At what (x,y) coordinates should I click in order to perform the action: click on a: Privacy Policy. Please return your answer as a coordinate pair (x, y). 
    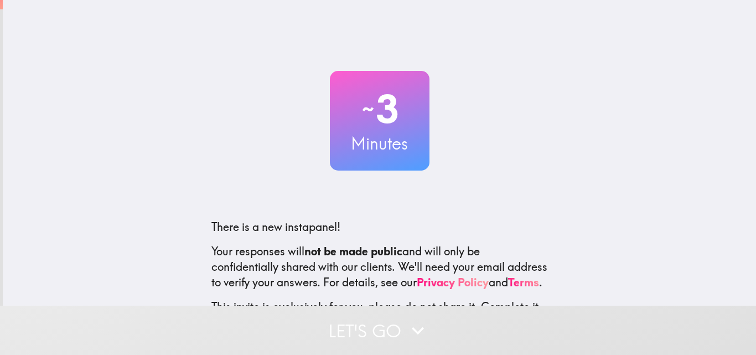
    Looking at the image, I should click on (453, 282).